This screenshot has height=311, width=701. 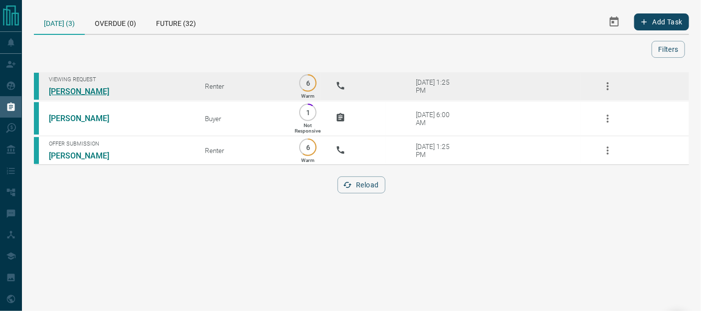 What do you see at coordinates (176, 22) in the screenshot?
I see `div: Future (32)` at bounding box center [176, 22].